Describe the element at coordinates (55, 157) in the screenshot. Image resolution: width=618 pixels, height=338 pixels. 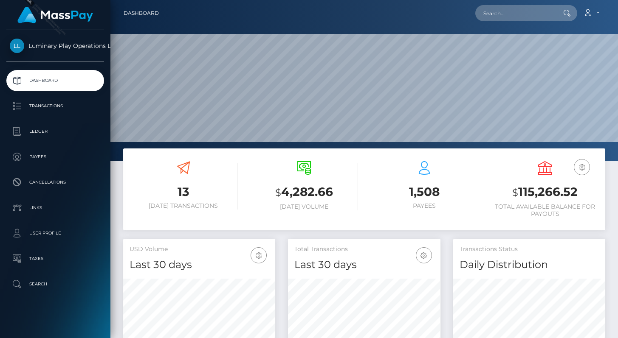
I see `a: Payees` at that location.